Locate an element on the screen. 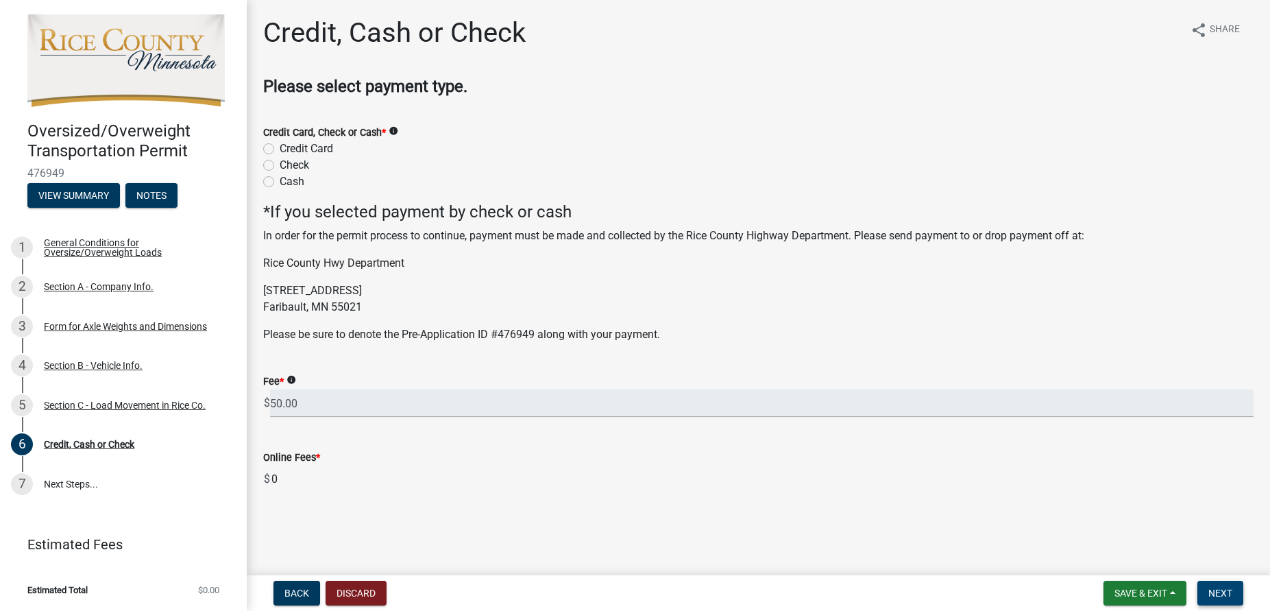 The image size is (1270, 611). span: Estimated Total is located at coordinates (58, 590).